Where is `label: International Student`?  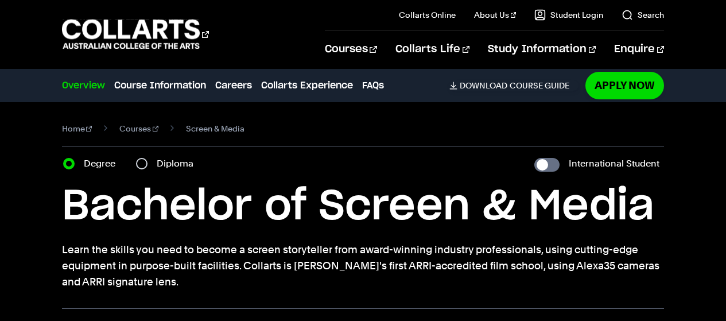
label: International Student is located at coordinates (614, 164).